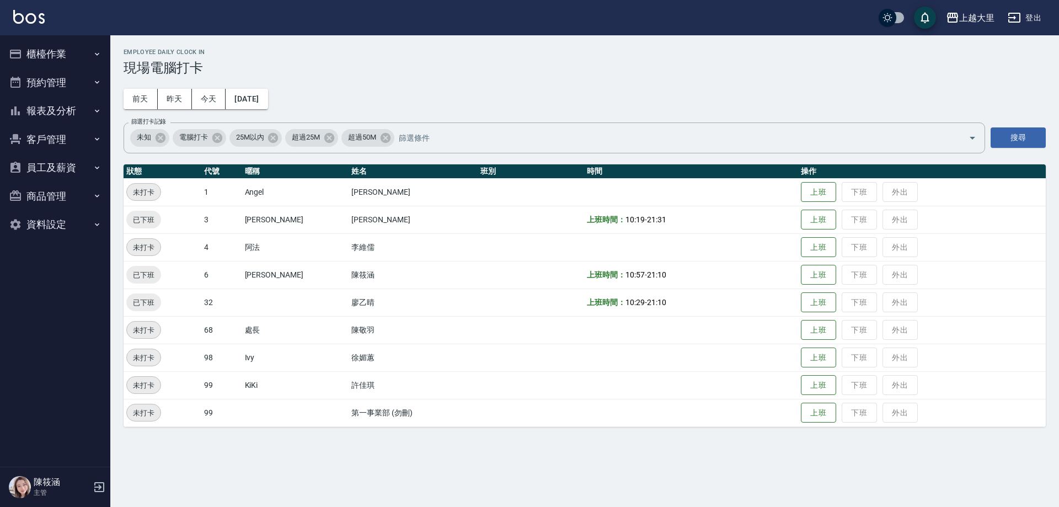 The image size is (1059, 507). I want to click on td: KiKi, so click(296, 385).